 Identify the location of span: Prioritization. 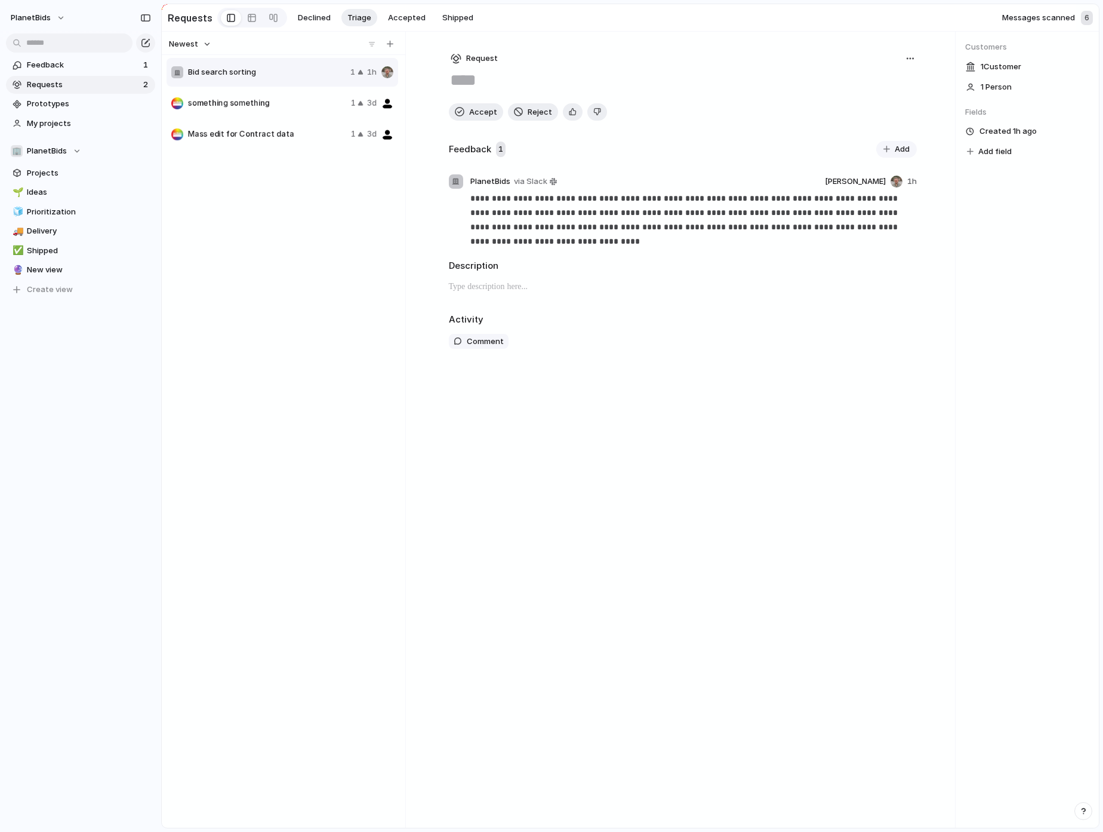
(89, 212).